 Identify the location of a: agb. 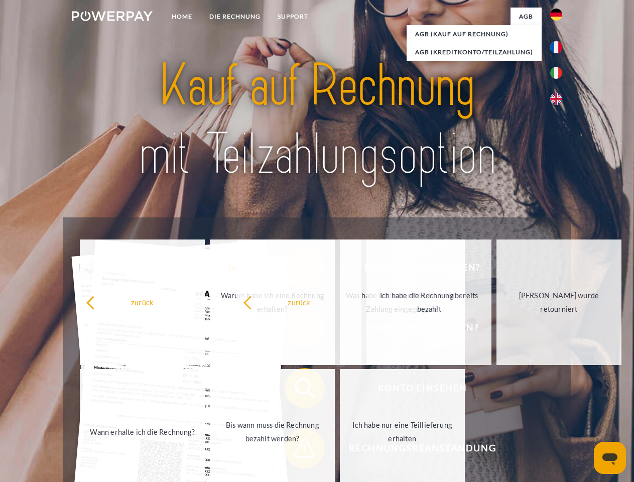
(526, 17).